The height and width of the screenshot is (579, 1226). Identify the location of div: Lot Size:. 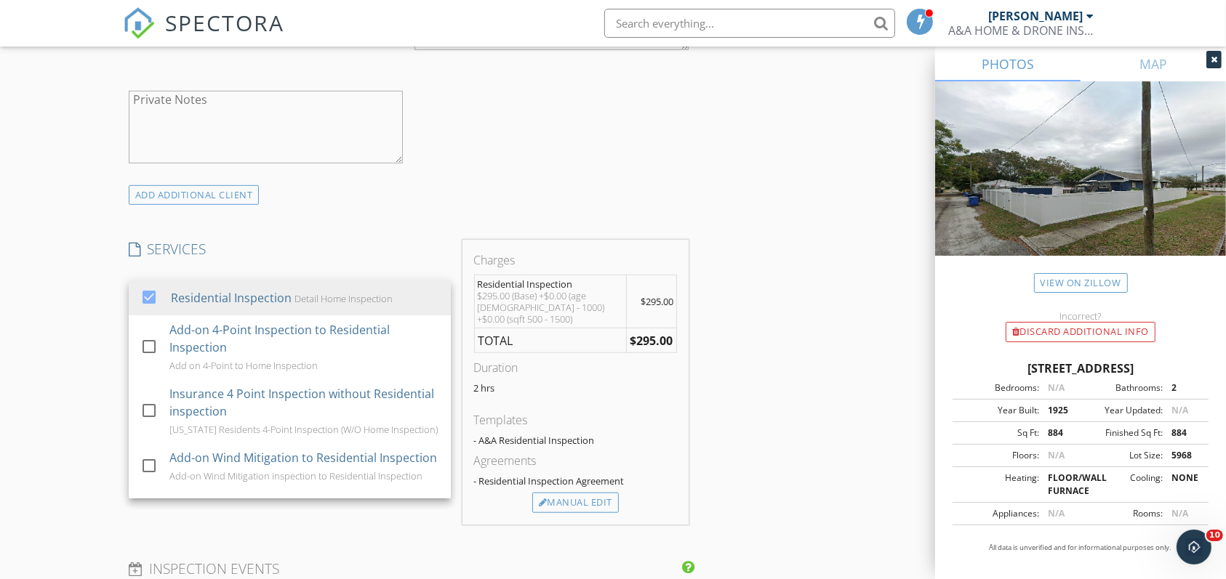
(1121, 456).